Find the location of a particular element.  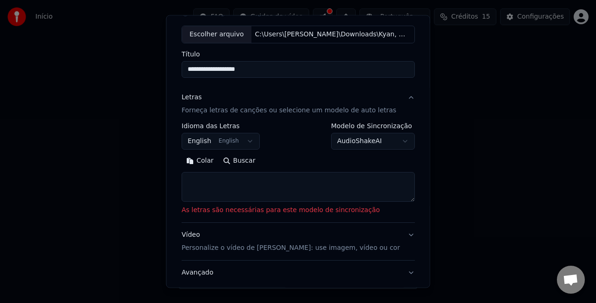

label: Idioma das Letras is located at coordinates (221, 126).